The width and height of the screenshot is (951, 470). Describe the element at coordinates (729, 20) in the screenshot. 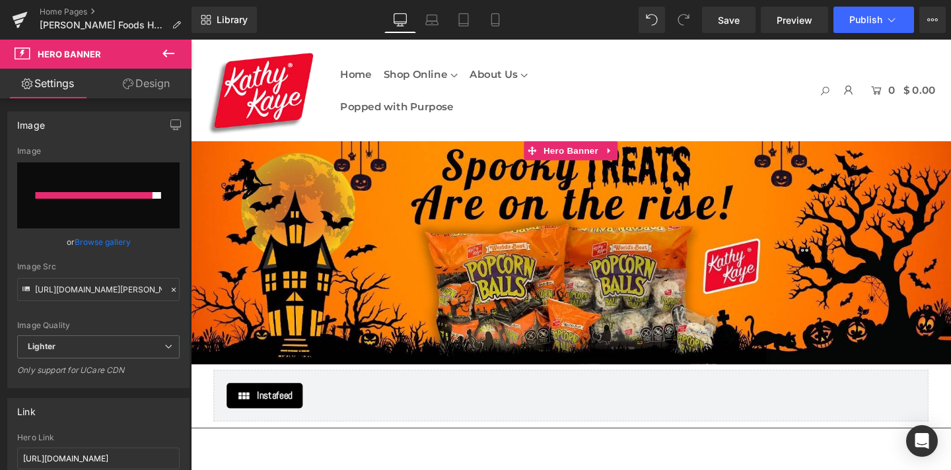

I see `span: Save` at that location.